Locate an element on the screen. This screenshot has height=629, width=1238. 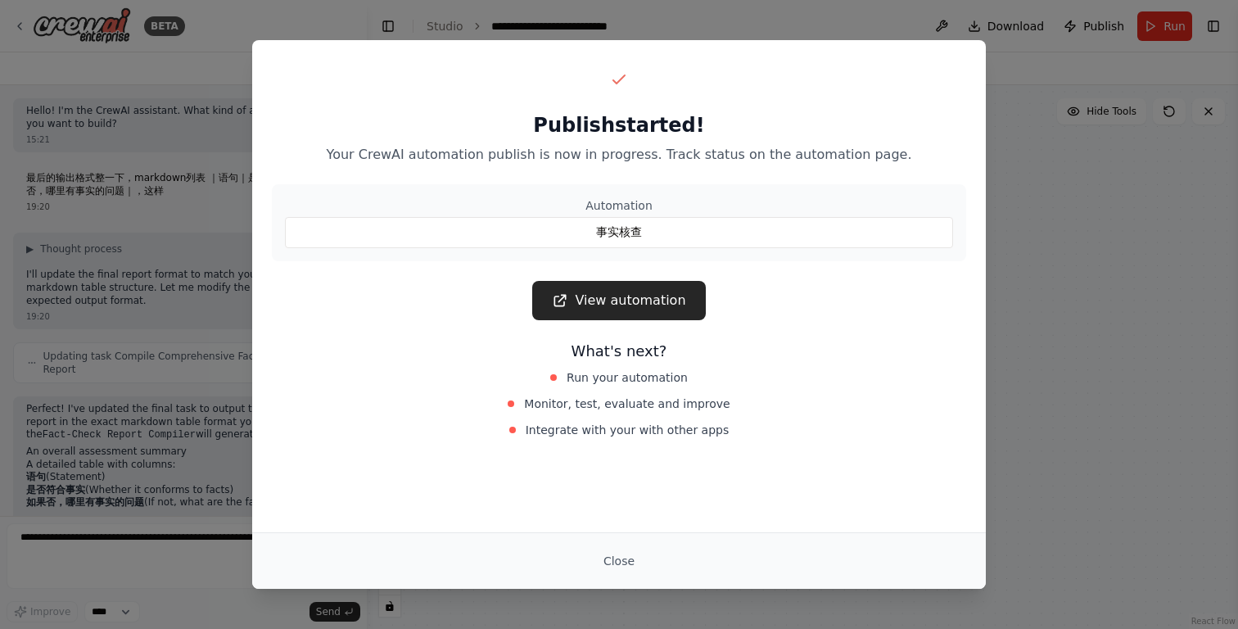
div: 事实核查 is located at coordinates (619, 233).